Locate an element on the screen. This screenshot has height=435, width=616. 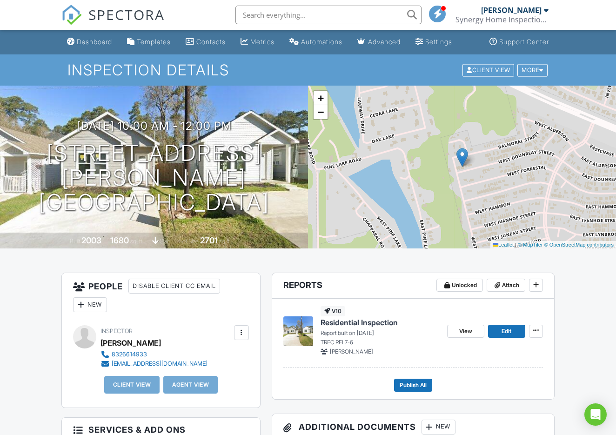
div: Synergy Home Inspections is located at coordinates (502, 20).